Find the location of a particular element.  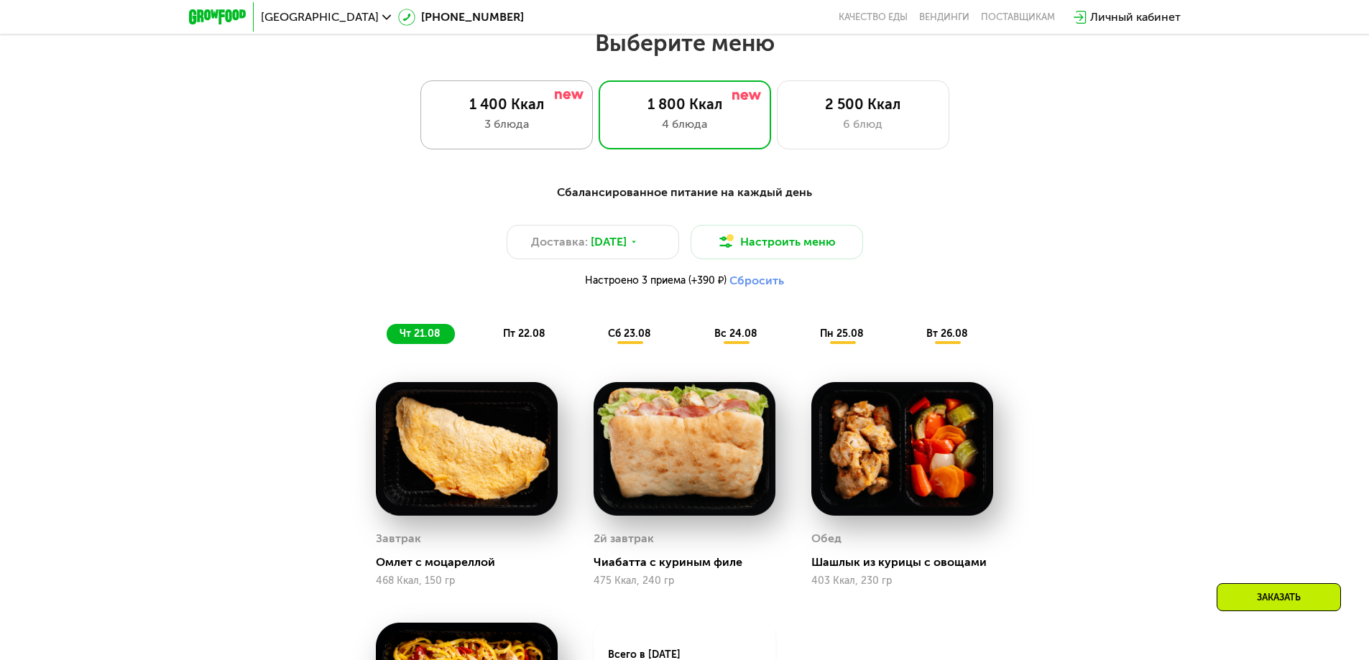

div: 6 блюд is located at coordinates (863, 124).